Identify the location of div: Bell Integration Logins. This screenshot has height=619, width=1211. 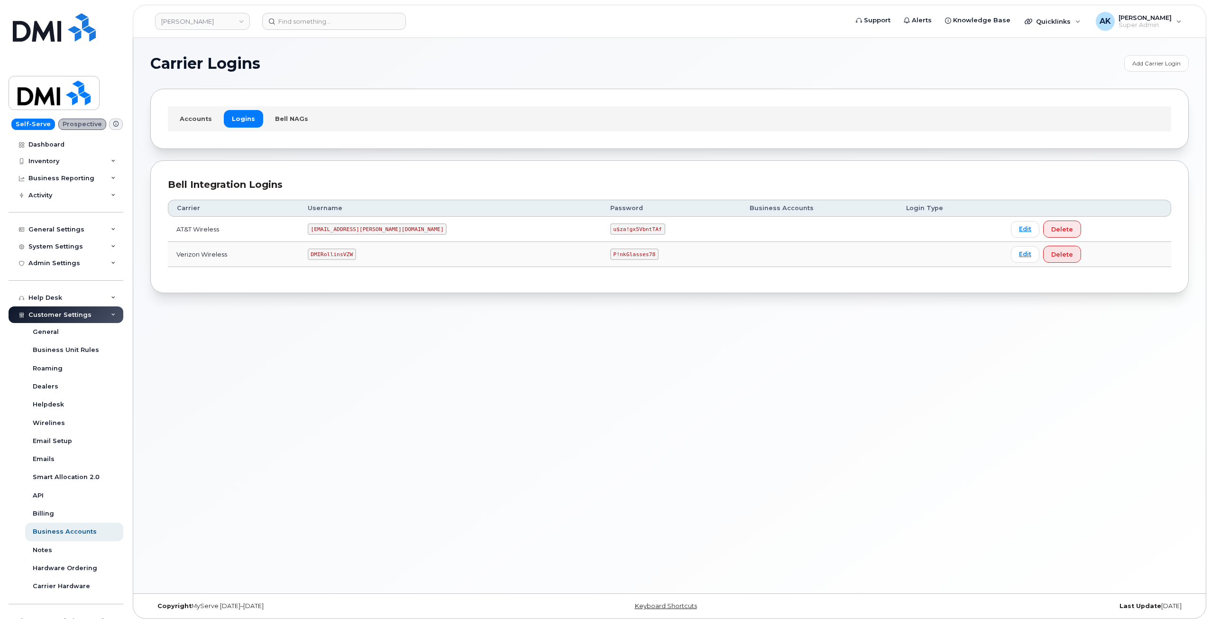
(670, 184).